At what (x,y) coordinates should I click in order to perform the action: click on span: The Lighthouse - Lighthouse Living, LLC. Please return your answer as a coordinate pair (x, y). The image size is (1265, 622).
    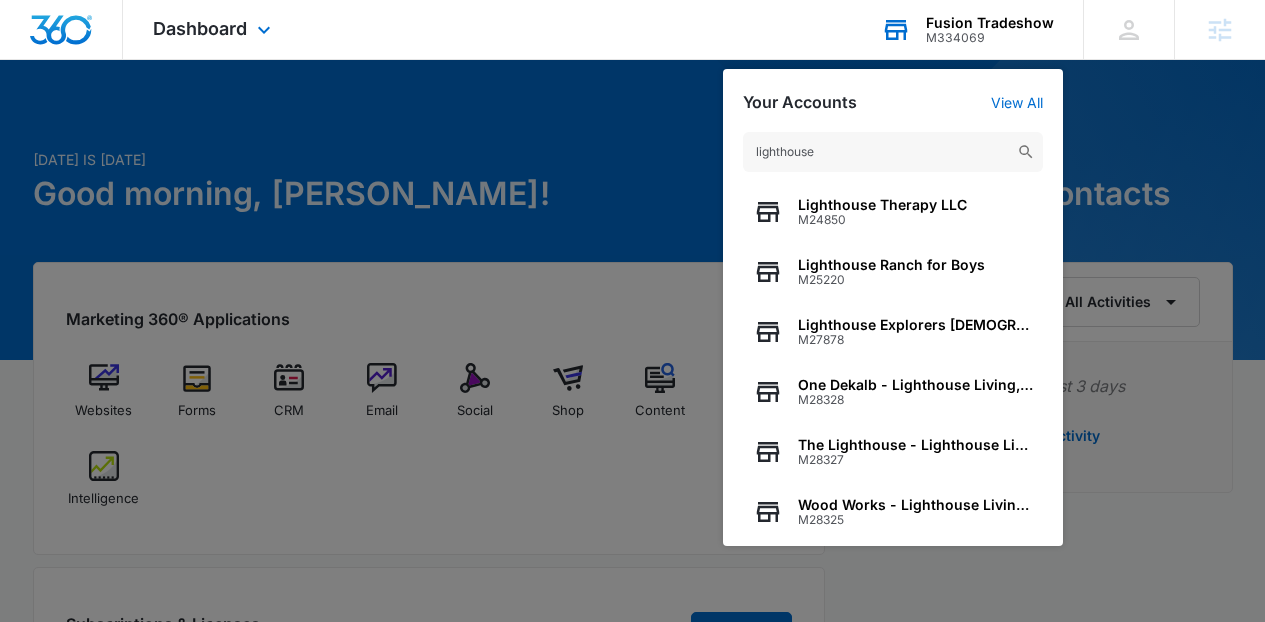
    Looking at the image, I should click on (915, 445).